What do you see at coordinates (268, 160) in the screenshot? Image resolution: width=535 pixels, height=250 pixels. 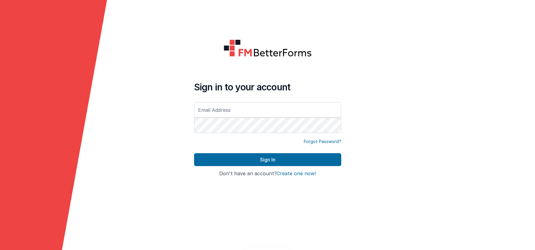 I see `button: Sign In` at bounding box center [268, 160].